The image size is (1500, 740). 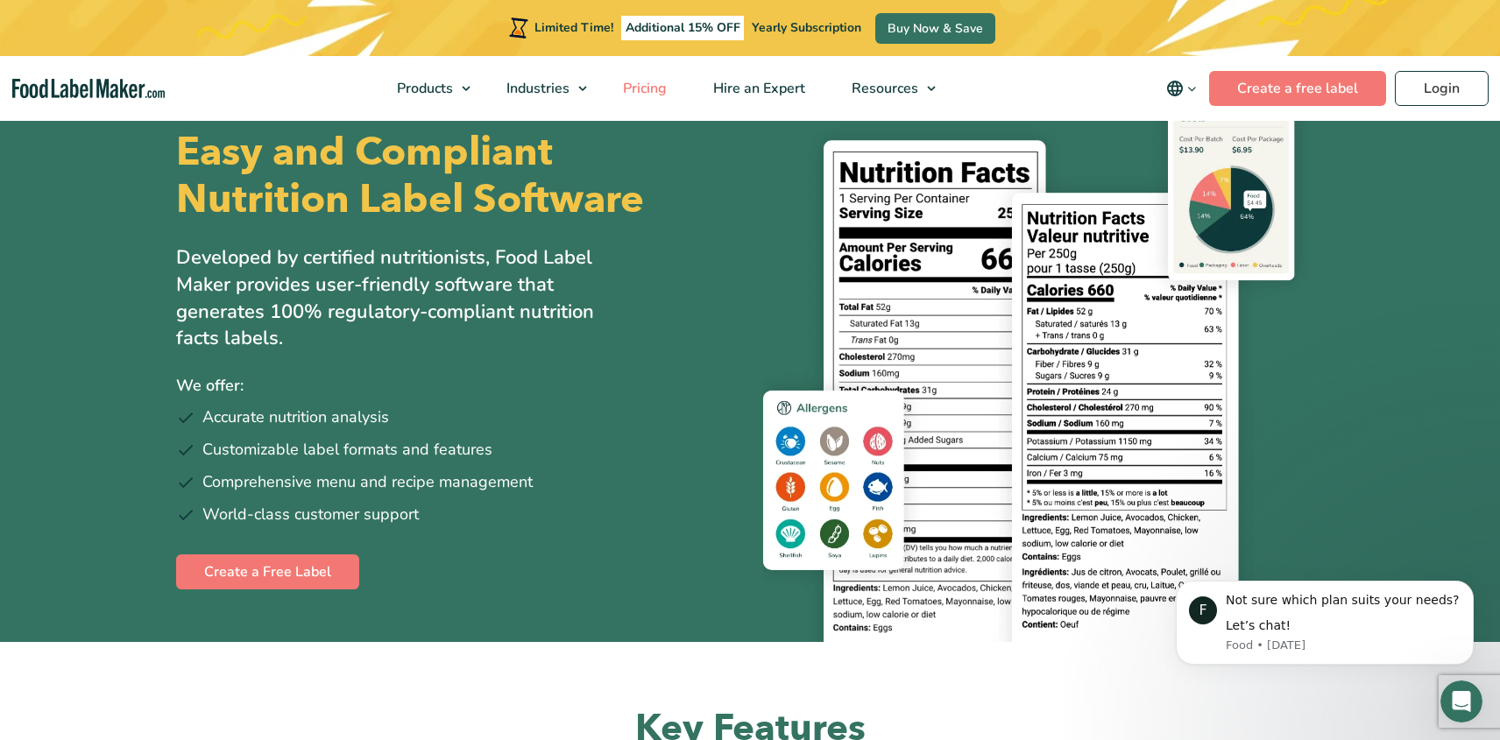 What do you see at coordinates (423, 88) in the screenshot?
I see `span: Products` at bounding box center [423, 88].